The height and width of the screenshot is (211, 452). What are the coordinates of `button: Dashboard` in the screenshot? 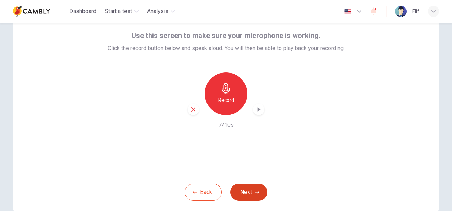 It's located at (83, 11).